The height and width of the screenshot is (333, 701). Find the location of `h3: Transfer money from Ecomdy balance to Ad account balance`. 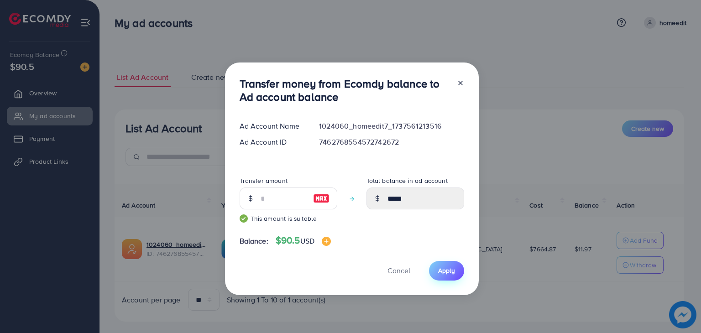

h3: Transfer money from Ecomdy balance to Ad account balance is located at coordinates (345, 90).